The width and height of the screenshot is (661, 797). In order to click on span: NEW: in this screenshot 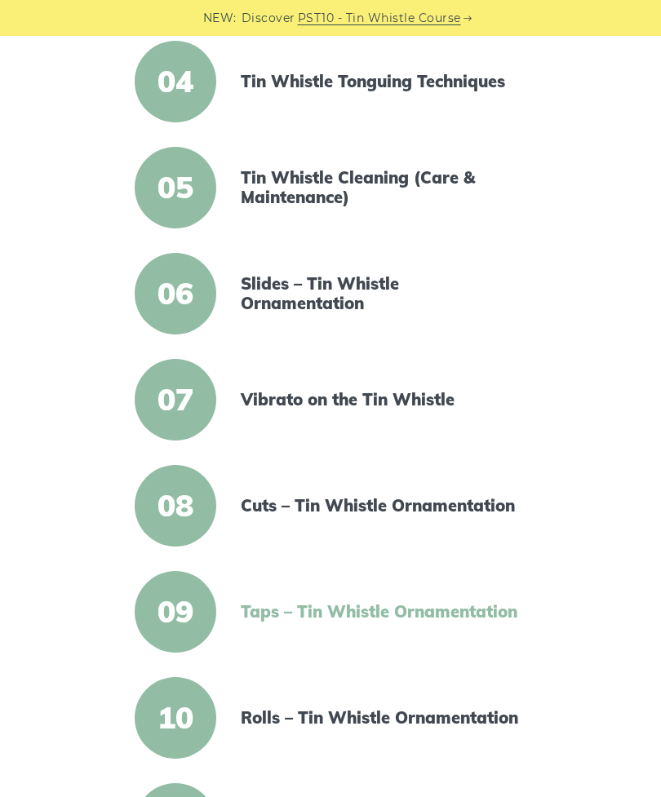, I will do `click(219, 18)`.